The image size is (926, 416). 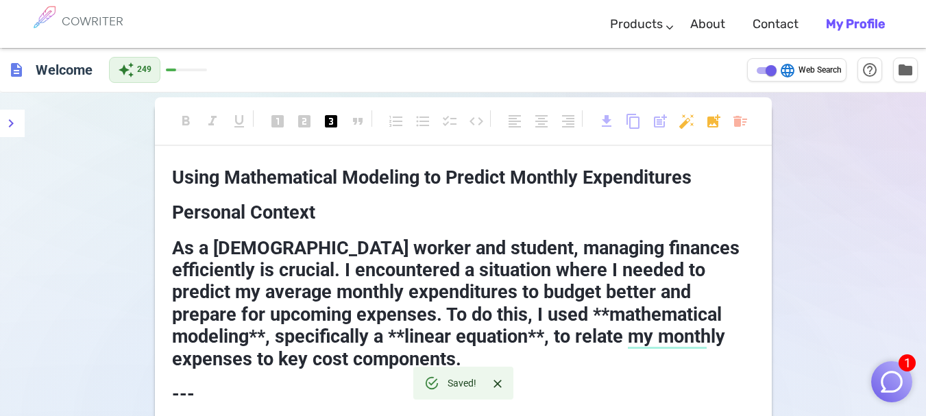 I want to click on h6: Click to edit title, so click(x=64, y=70).